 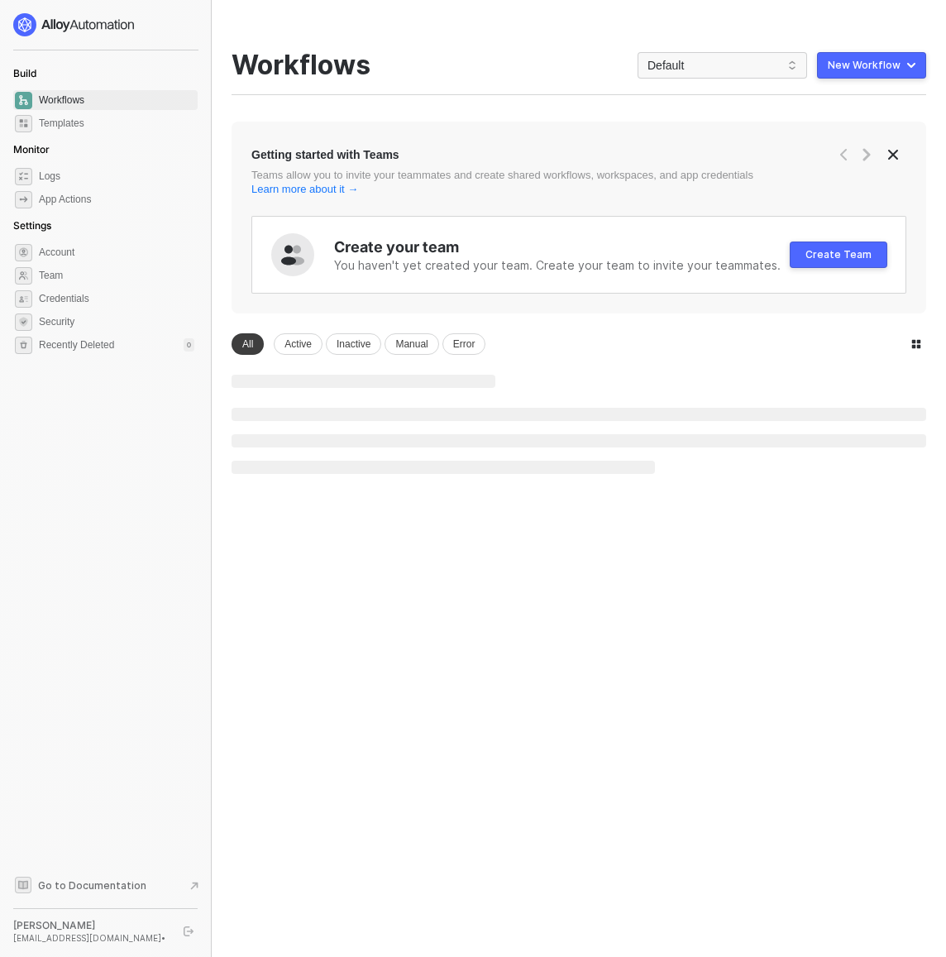 I want to click on a: Learn more about it →, so click(x=304, y=189).